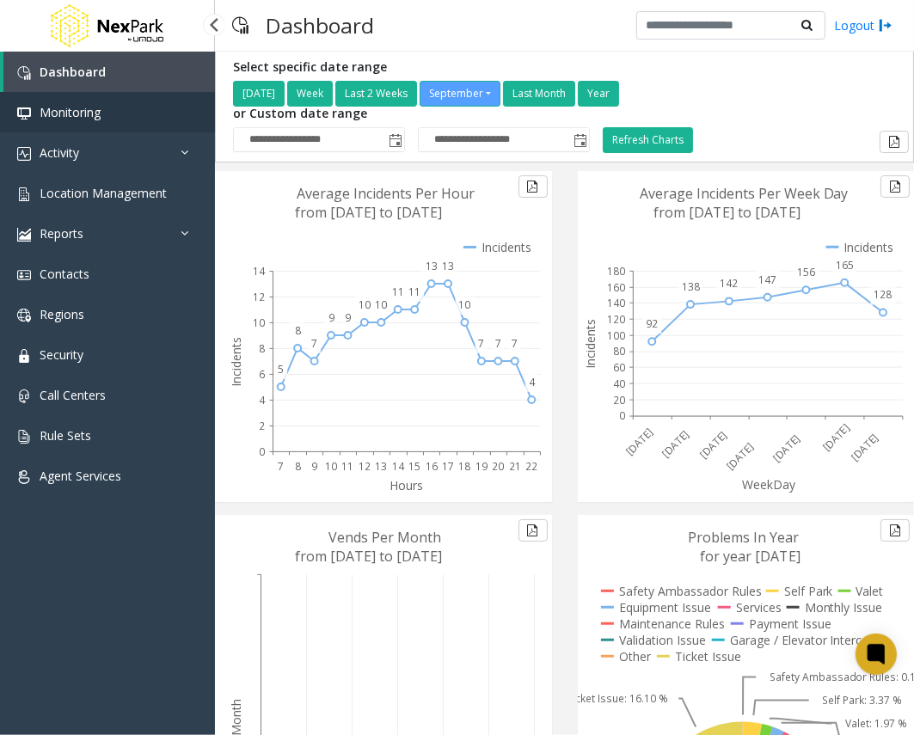 This screenshot has height=735, width=914. What do you see at coordinates (109, 71) in the screenshot?
I see `a: Dashboard` at bounding box center [109, 71].